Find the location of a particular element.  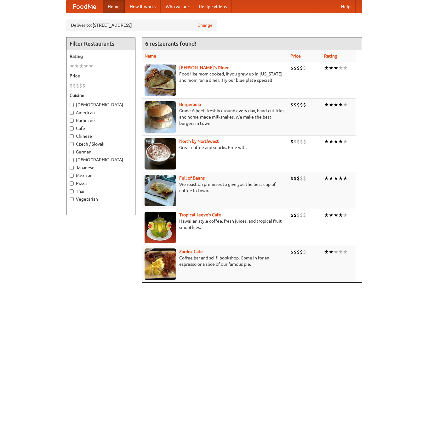

label: German is located at coordinates (101, 152).